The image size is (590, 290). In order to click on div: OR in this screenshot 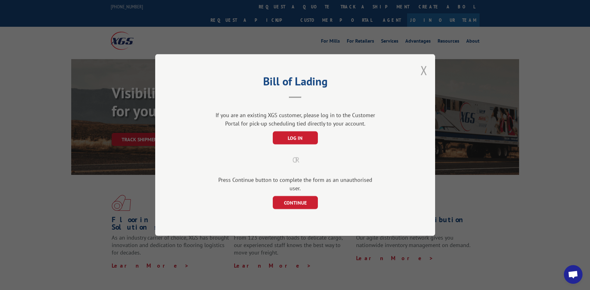, I will do `click(295, 160)`.